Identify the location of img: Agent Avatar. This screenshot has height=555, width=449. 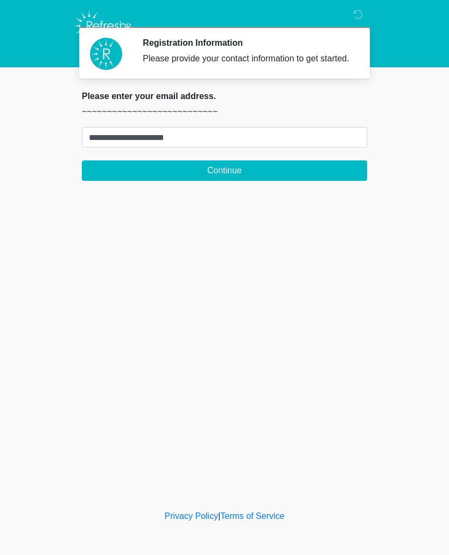
(106, 54).